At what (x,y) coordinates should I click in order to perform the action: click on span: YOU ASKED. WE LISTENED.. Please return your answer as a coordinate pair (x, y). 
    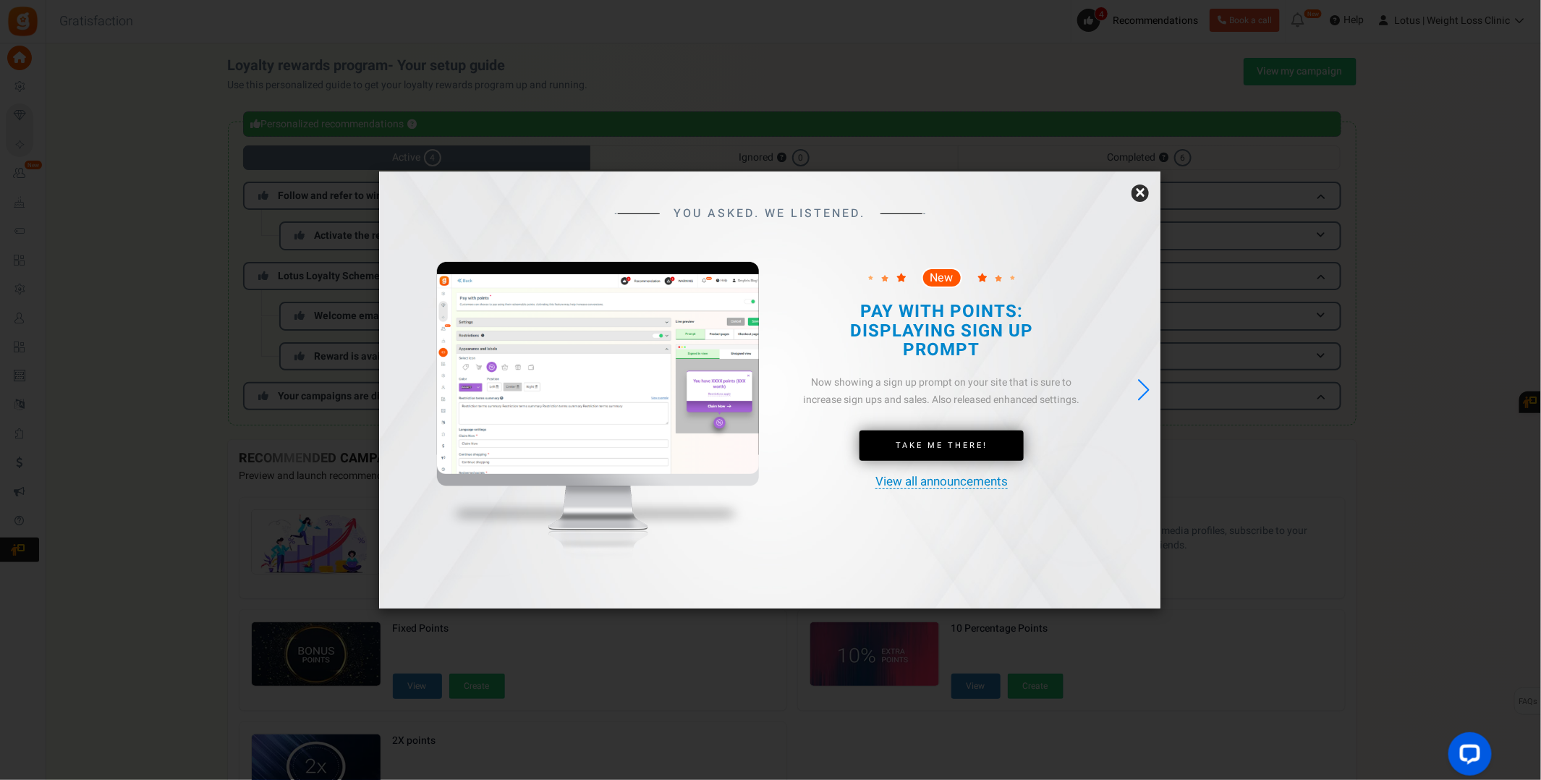
    Looking at the image, I should click on (770, 214).